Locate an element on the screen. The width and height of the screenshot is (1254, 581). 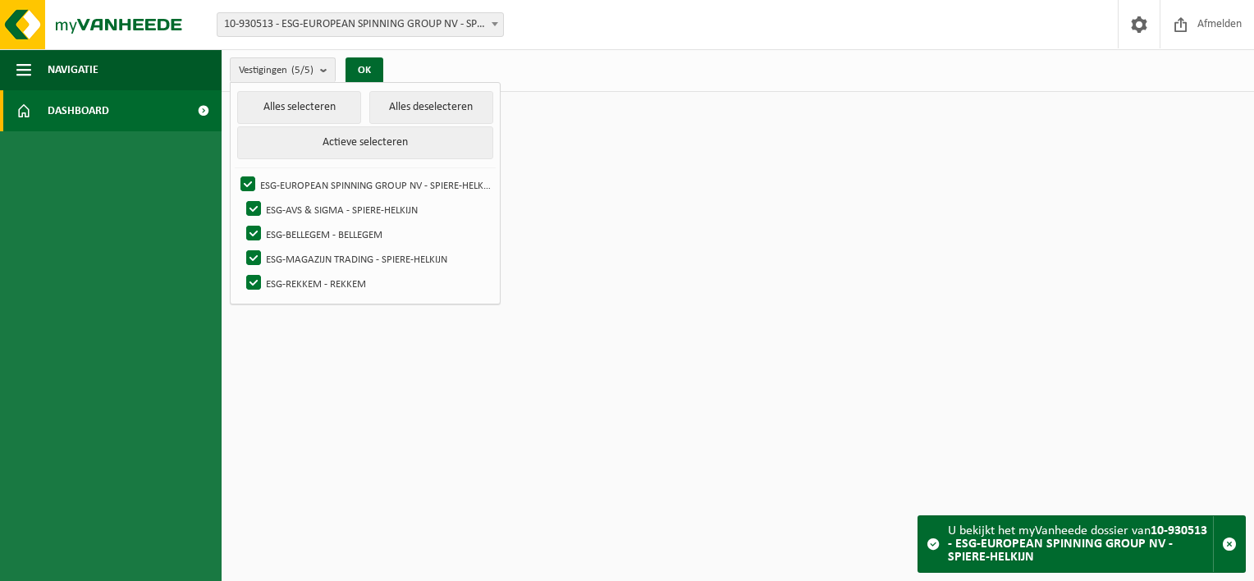
label: ESG-MAGAZIJN TRADING - SPIERE-HELKIJN is located at coordinates (368, 258).